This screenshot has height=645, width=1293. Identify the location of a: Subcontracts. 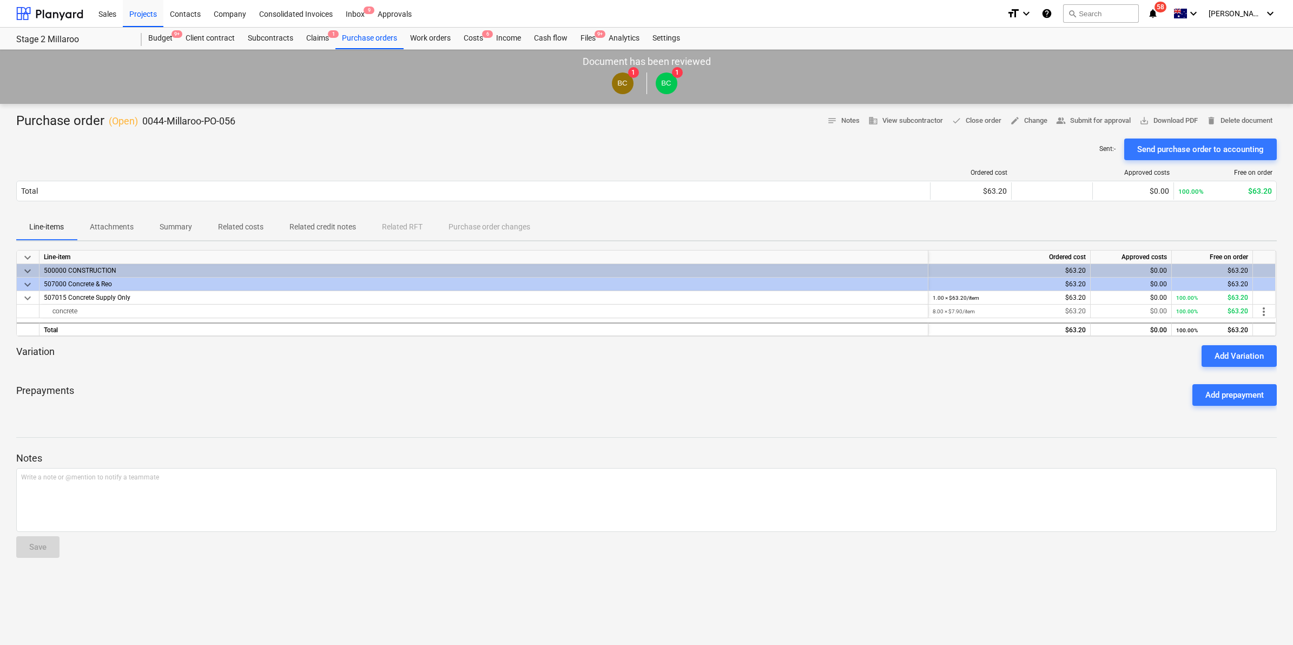
(271, 38).